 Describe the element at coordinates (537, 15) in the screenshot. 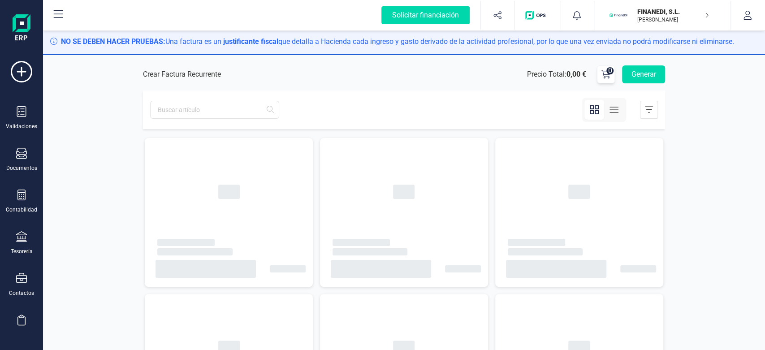

I see `img: Logo de OPS` at that location.